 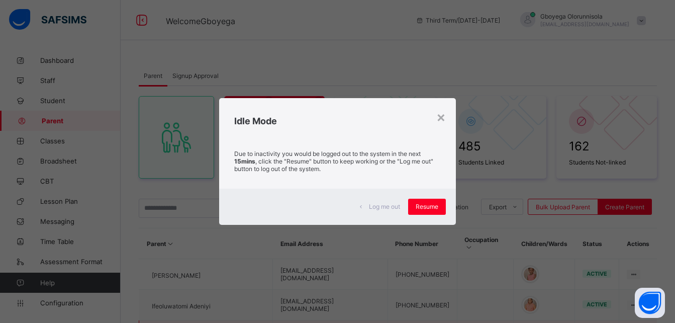 What do you see at coordinates (650, 302) in the screenshot?
I see `button: Open asap` at bounding box center [650, 302].